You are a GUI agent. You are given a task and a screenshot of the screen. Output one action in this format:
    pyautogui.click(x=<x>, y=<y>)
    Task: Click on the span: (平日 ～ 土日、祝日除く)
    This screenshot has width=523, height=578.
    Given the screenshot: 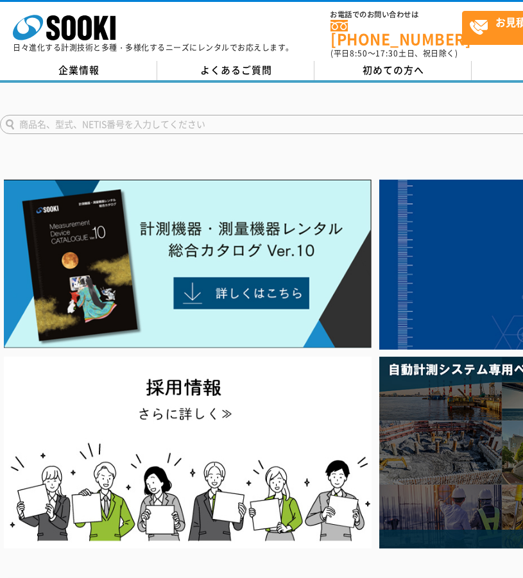 What is the action you would take?
    pyautogui.click(x=394, y=53)
    